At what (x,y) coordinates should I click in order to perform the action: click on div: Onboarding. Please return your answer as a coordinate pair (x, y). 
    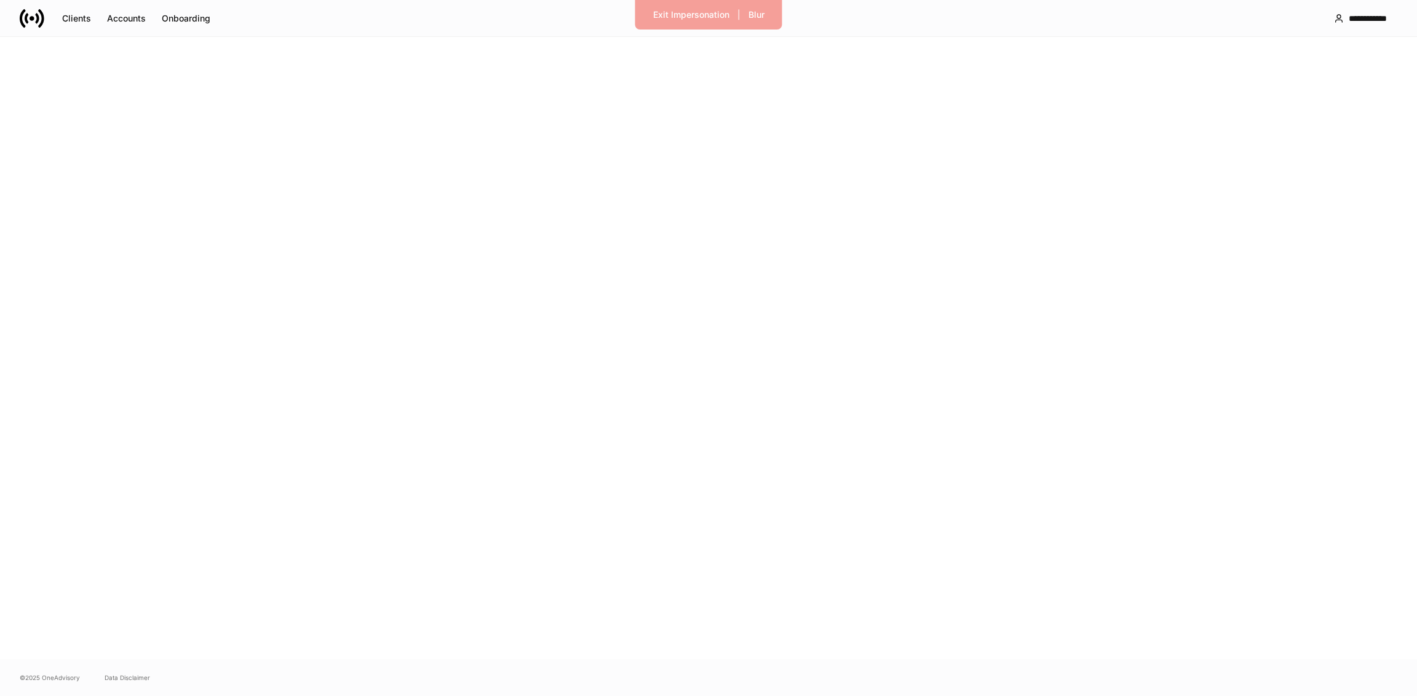
    Looking at the image, I should click on (186, 18).